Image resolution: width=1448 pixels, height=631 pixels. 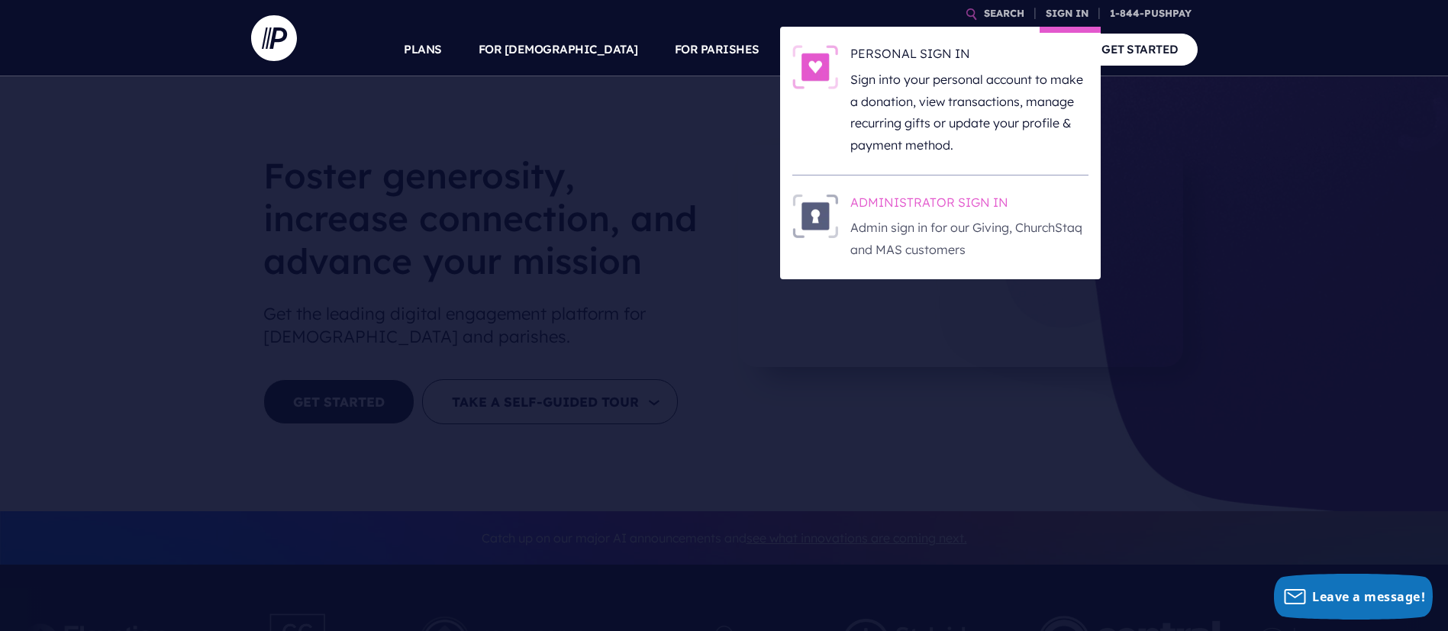 I want to click on img: ADMINISTRATOR SIGN IN - Illustration, so click(x=815, y=216).